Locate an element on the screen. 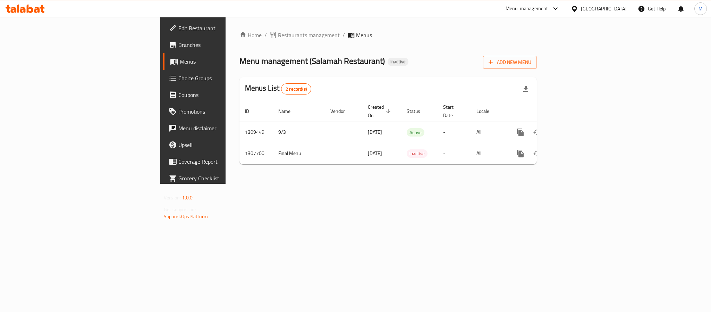 This screenshot has width=711, height=312. span: Menu disclaimer is located at coordinates (226, 128).